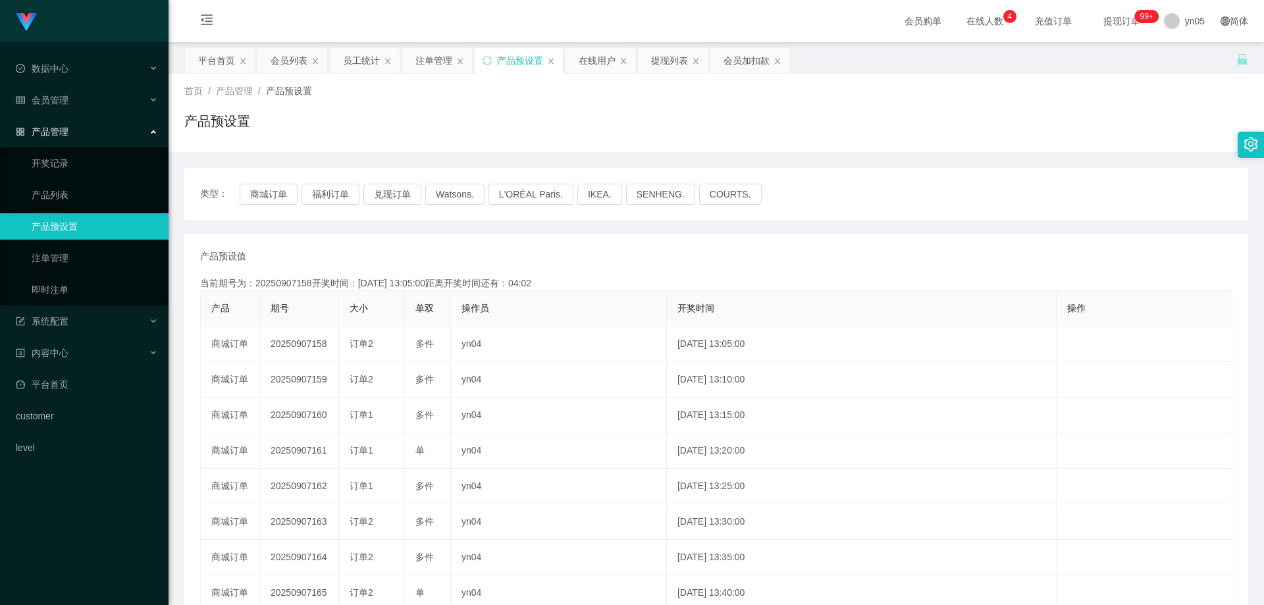 Image resolution: width=1264 pixels, height=605 pixels. What do you see at coordinates (455, 194) in the screenshot?
I see `button: Watsons.` at bounding box center [455, 194].